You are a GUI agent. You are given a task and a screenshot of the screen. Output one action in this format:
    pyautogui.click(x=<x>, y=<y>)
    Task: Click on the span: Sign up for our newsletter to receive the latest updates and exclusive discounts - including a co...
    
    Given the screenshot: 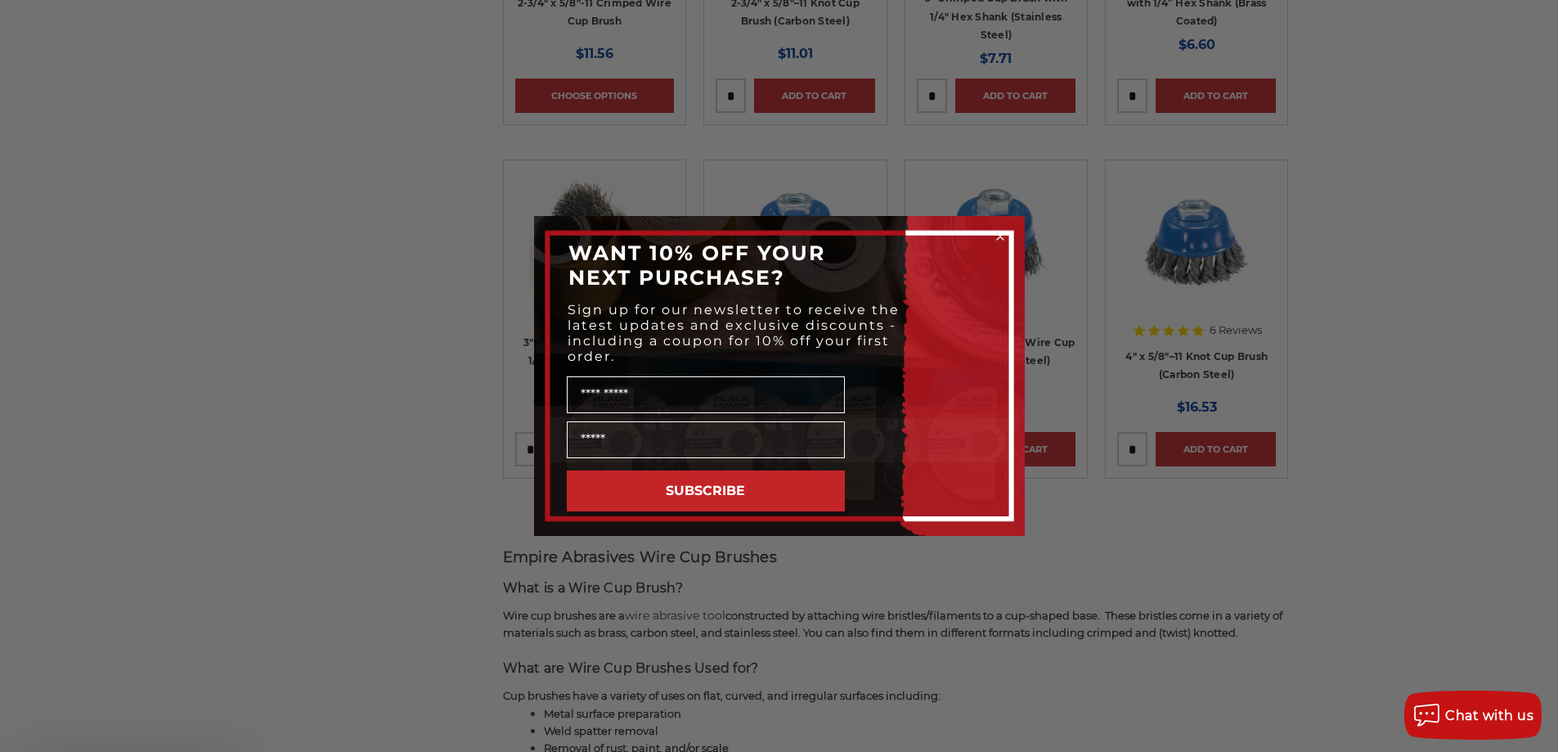 What is the action you would take?
    pyautogui.click(x=734, y=333)
    